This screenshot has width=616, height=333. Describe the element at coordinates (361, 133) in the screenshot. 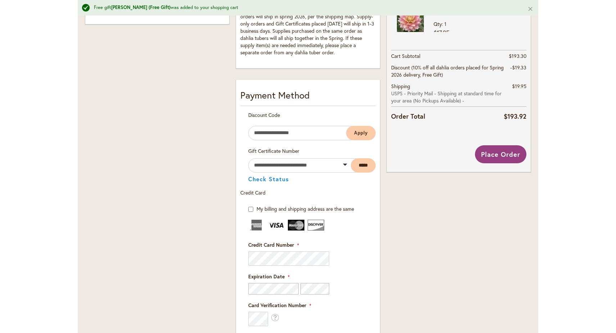

I see `span: Apply` at that location.